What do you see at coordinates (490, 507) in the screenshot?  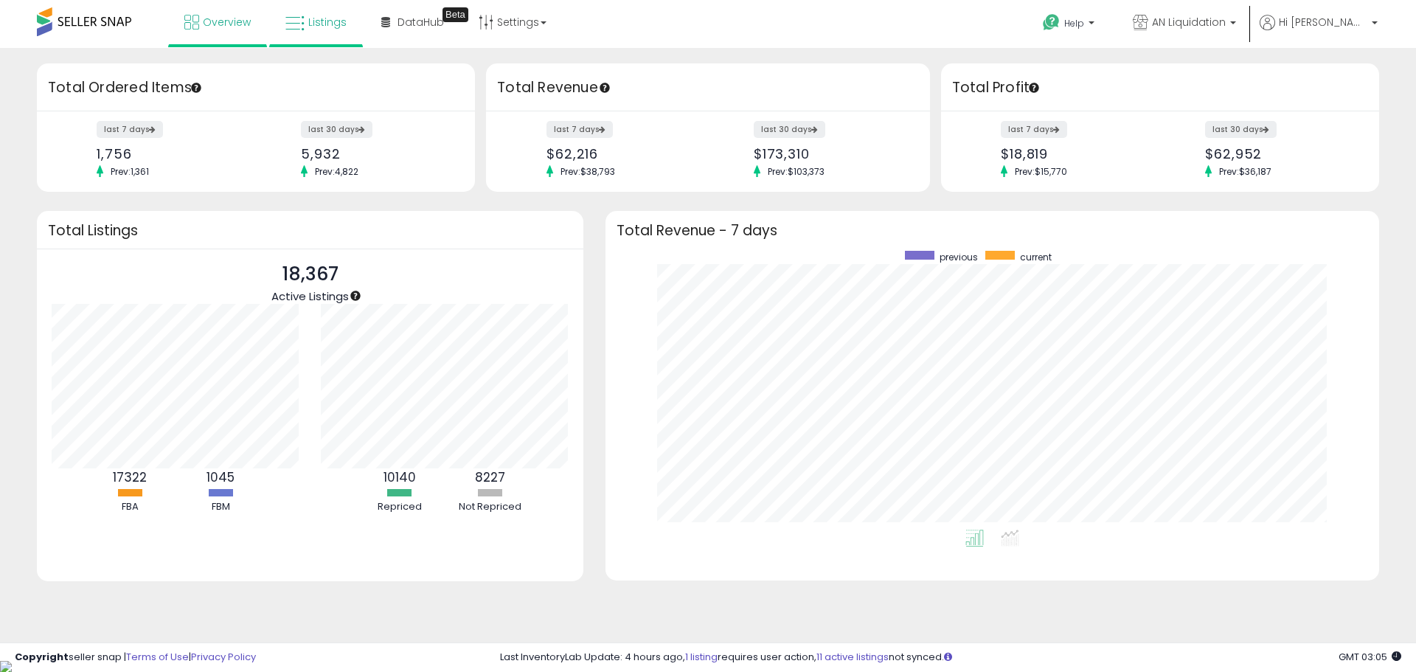 I see `div: Not Repriced` at bounding box center [490, 507].